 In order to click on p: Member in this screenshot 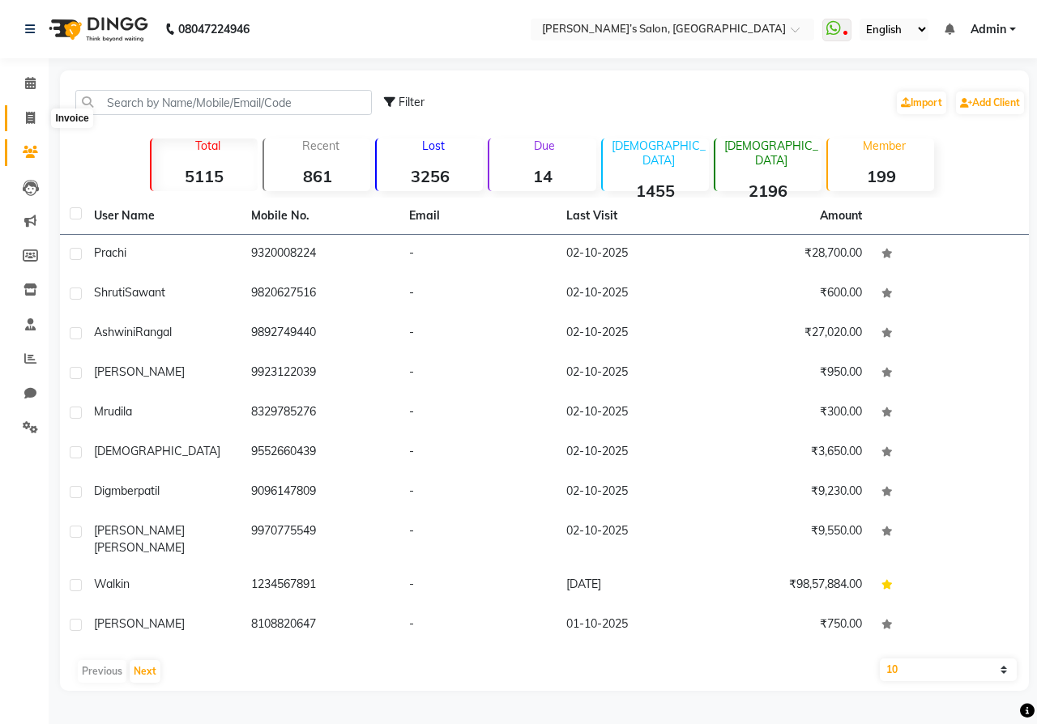, I will do `click(884, 146)`.